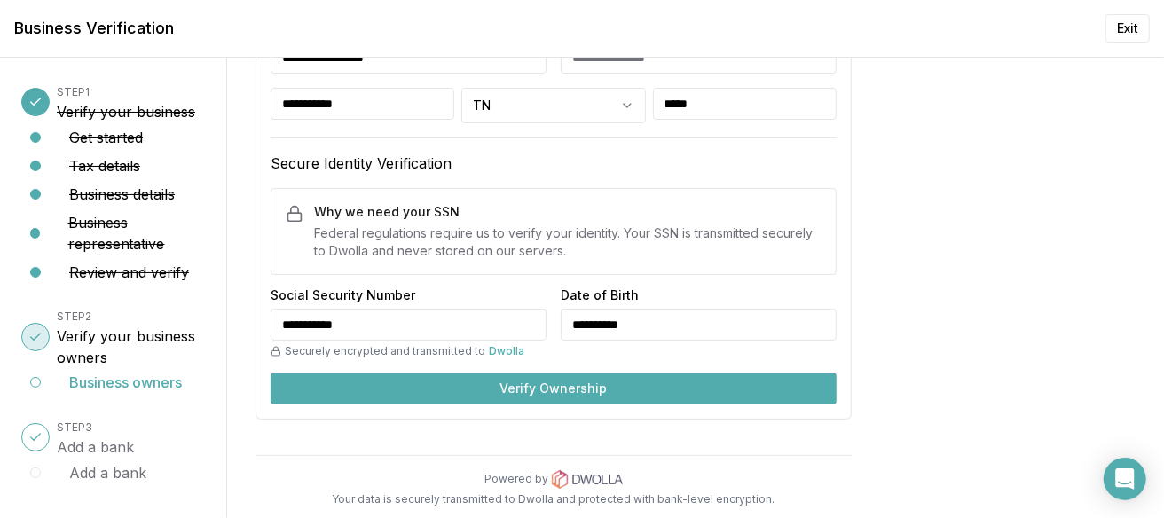 Image resolution: width=1164 pixels, height=518 pixels. I want to click on button: Business representative, so click(137, 233).